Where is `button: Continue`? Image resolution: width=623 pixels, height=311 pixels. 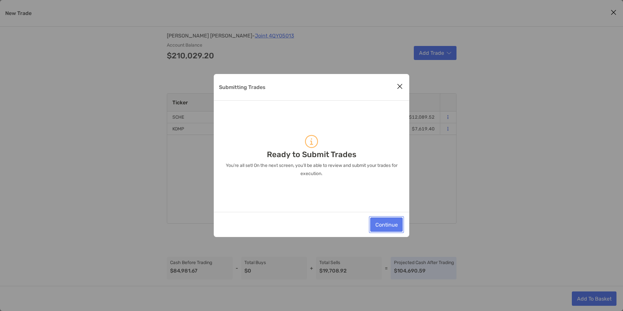
button: Continue is located at coordinates (386, 225).